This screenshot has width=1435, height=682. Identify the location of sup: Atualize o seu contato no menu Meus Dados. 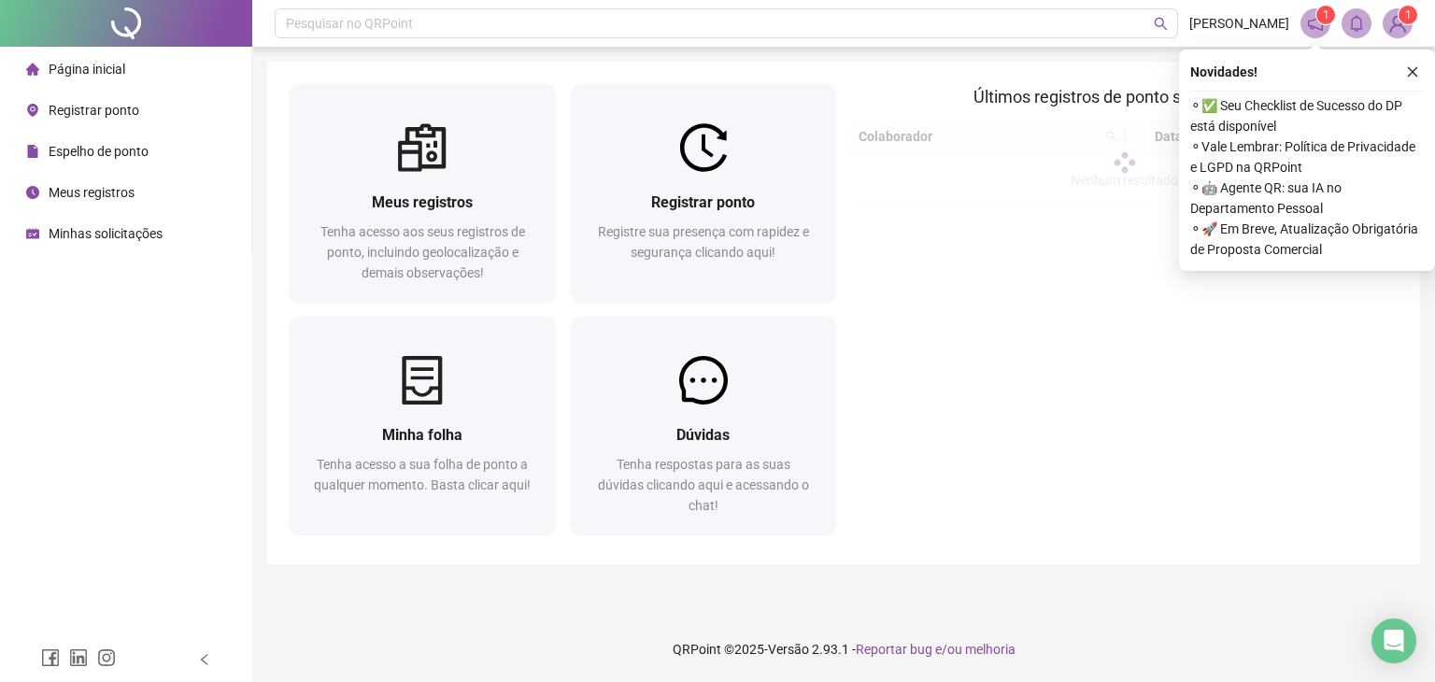
(1408, 15).